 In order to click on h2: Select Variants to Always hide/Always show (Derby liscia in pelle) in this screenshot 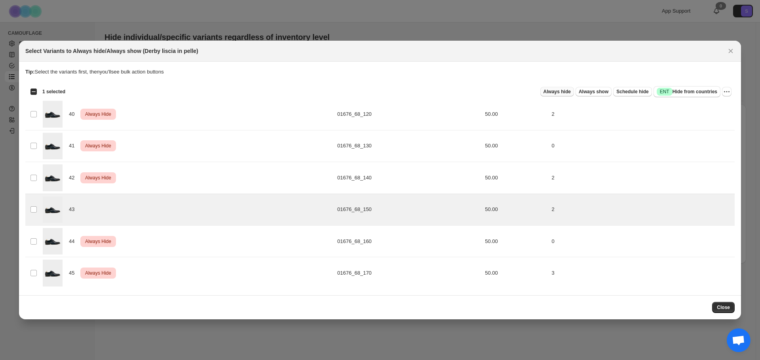, I will do `click(112, 51)`.